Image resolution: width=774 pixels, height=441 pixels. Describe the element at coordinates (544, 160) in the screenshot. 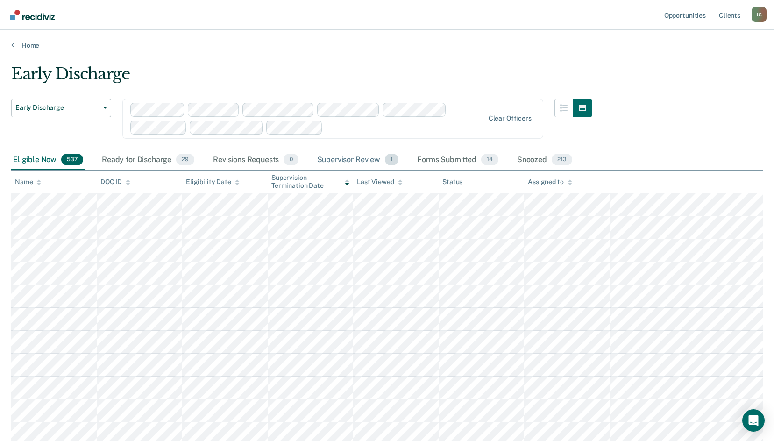

I see `div: Snoozed213` at that location.